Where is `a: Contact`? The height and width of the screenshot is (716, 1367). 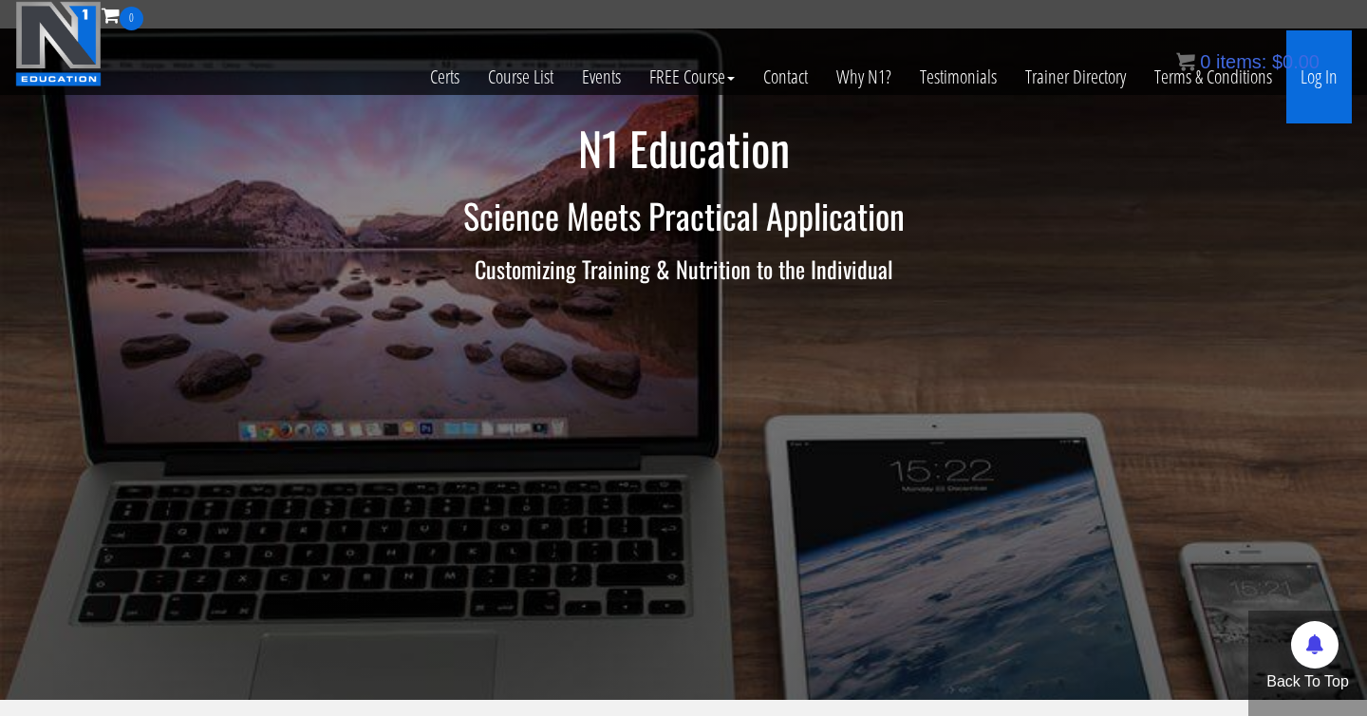
a: Contact is located at coordinates (785, 77).